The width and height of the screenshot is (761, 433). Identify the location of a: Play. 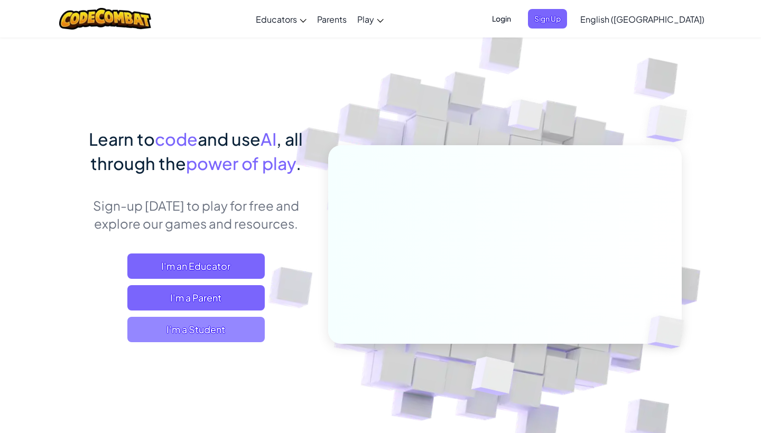
(371, 19).